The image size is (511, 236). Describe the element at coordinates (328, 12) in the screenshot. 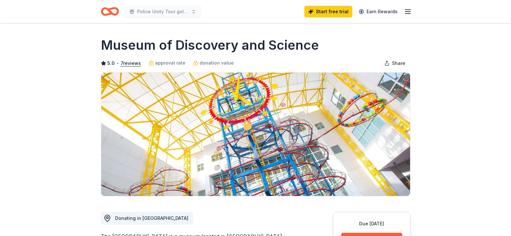

I see `a: Start free trial` at that location.